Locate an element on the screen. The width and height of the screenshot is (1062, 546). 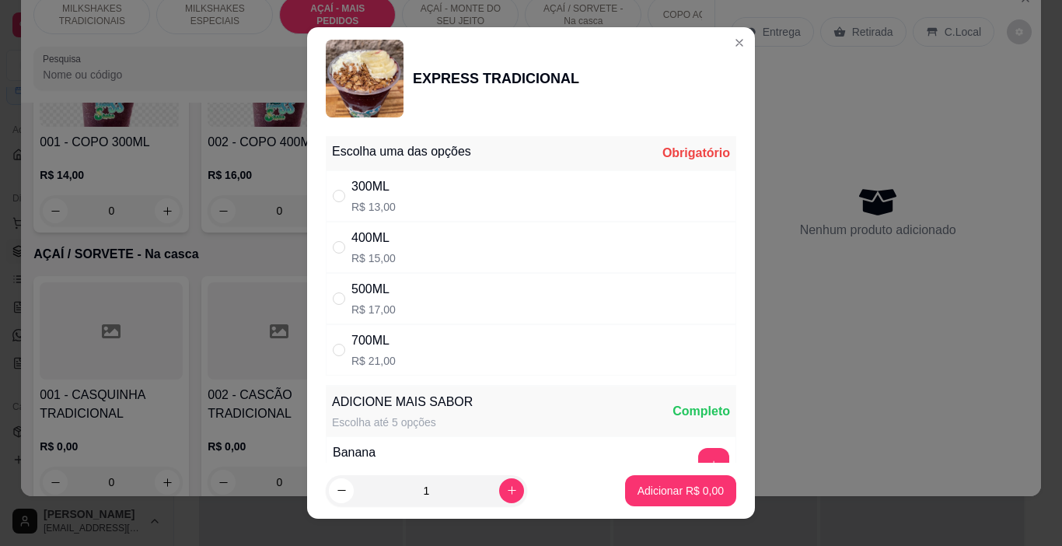
p: R$ 13,00 is located at coordinates (373, 207).